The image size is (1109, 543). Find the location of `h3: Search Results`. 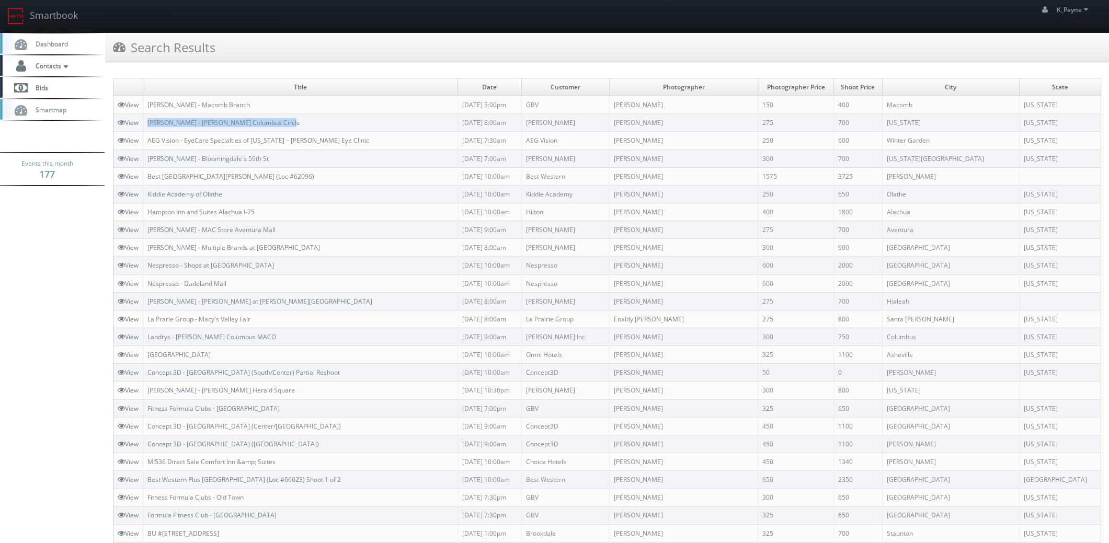

h3: Search Results is located at coordinates (164, 47).